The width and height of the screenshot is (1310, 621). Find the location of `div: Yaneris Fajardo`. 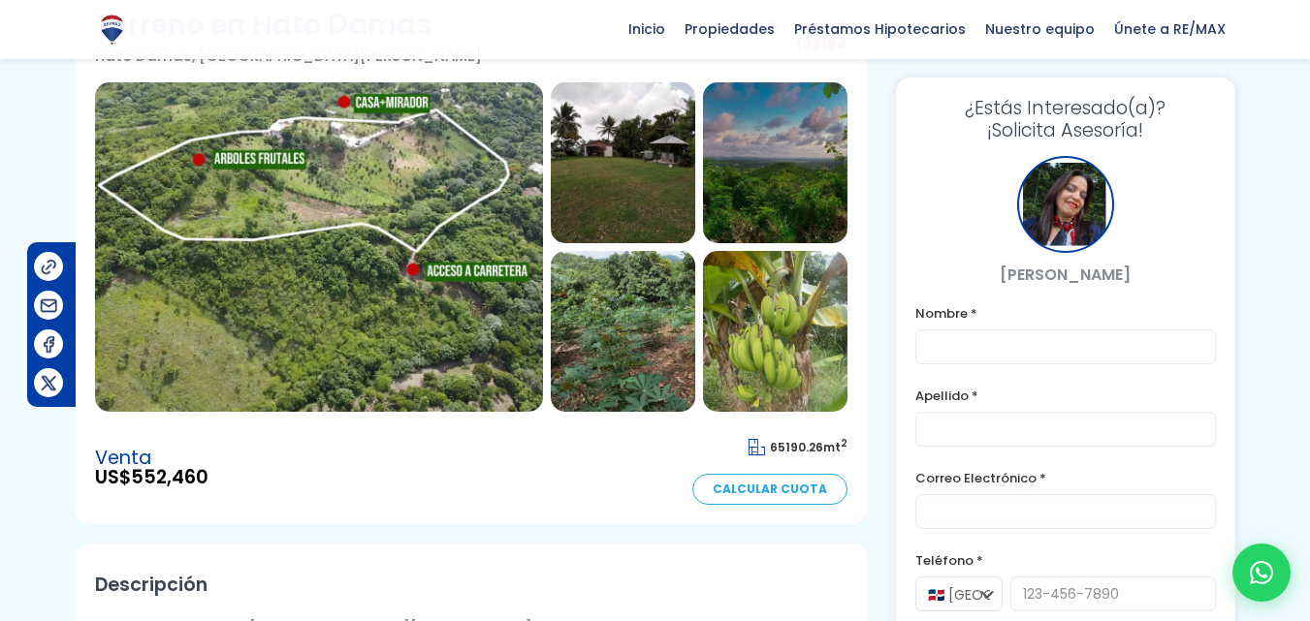

div: Yaneris Fajardo is located at coordinates (1065, 205).